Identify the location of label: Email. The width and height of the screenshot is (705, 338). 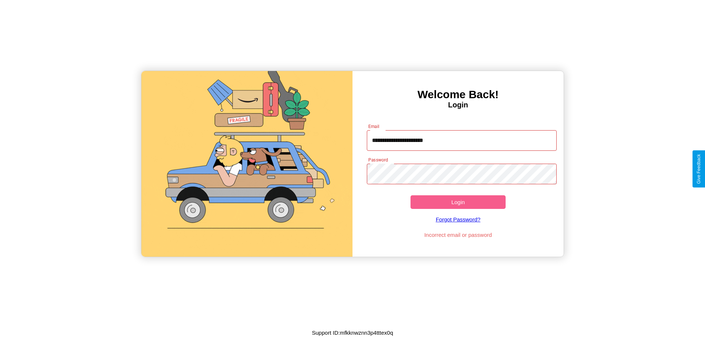
(374, 126).